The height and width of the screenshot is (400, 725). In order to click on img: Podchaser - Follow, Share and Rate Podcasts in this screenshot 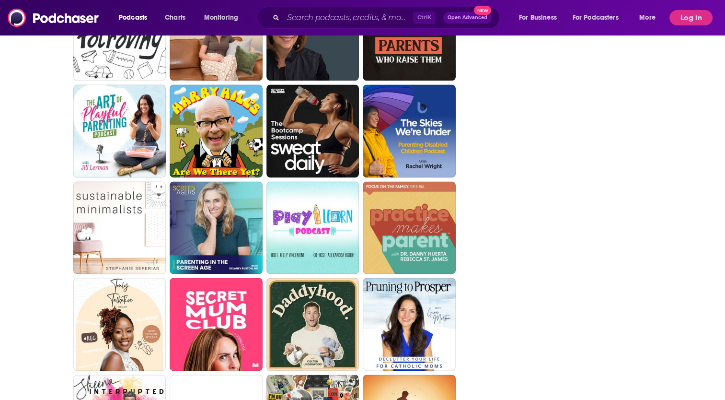, I will do `click(54, 18)`.